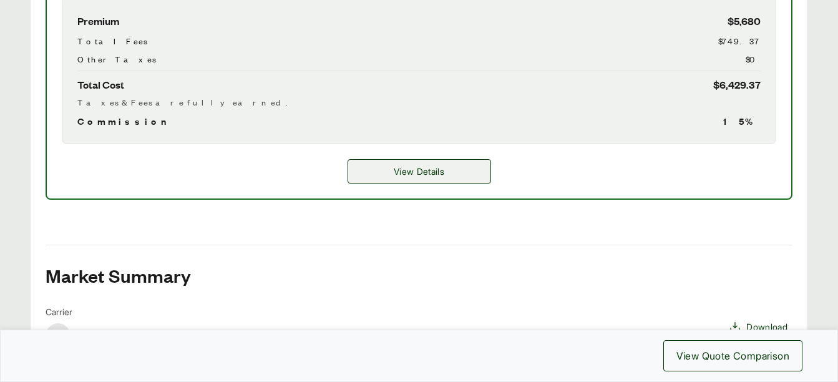 The image size is (838, 382). I want to click on h2: Market Summary, so click(418, 275).